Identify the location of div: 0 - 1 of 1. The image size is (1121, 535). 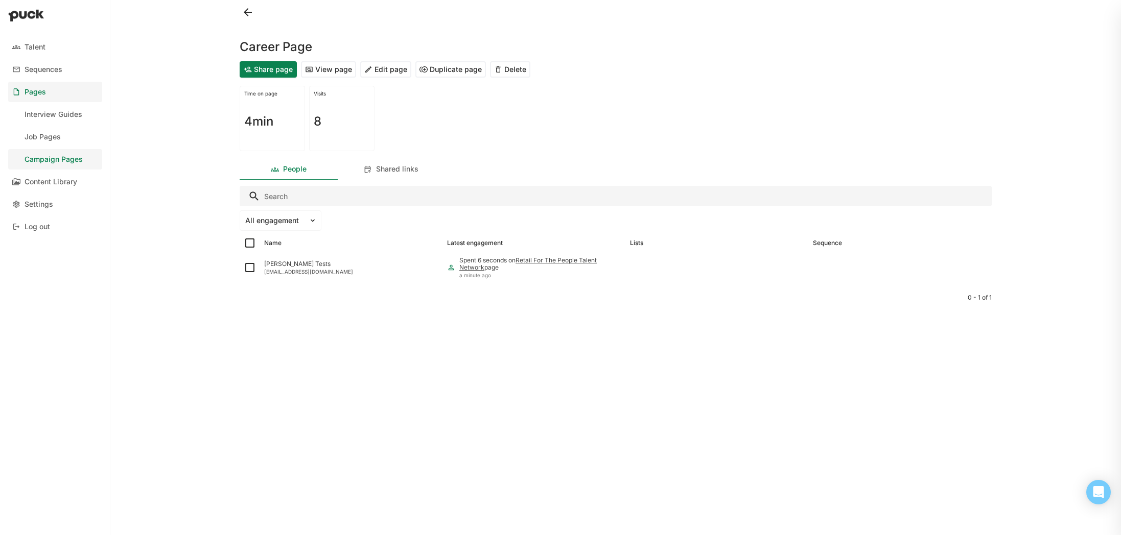
(615, 298).